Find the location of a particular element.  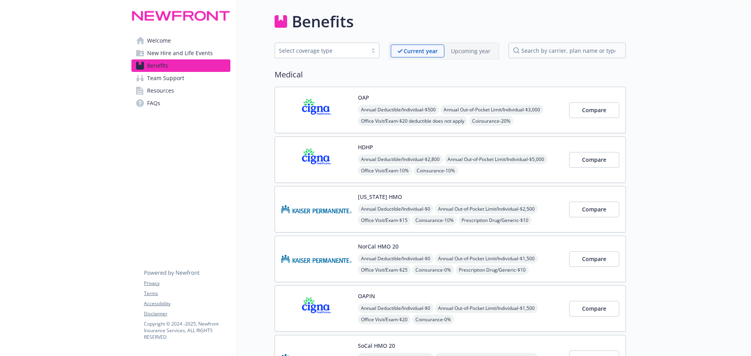

a: Resources is located at coordinates (181, 91).